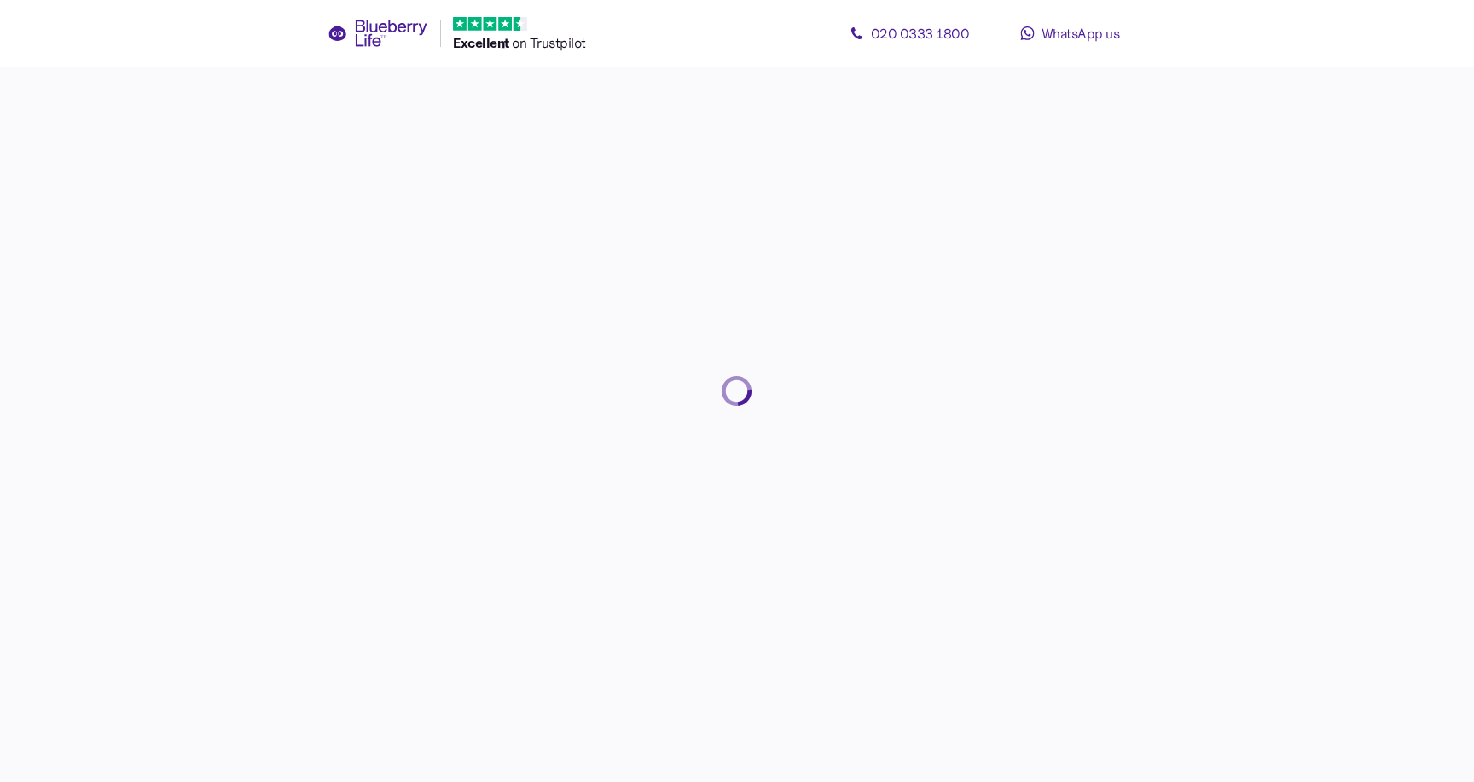  What do you see at coordinates (548, 43) in the screenshot?
I see `span: on Trustpilot` at bounding box center [548, 43].